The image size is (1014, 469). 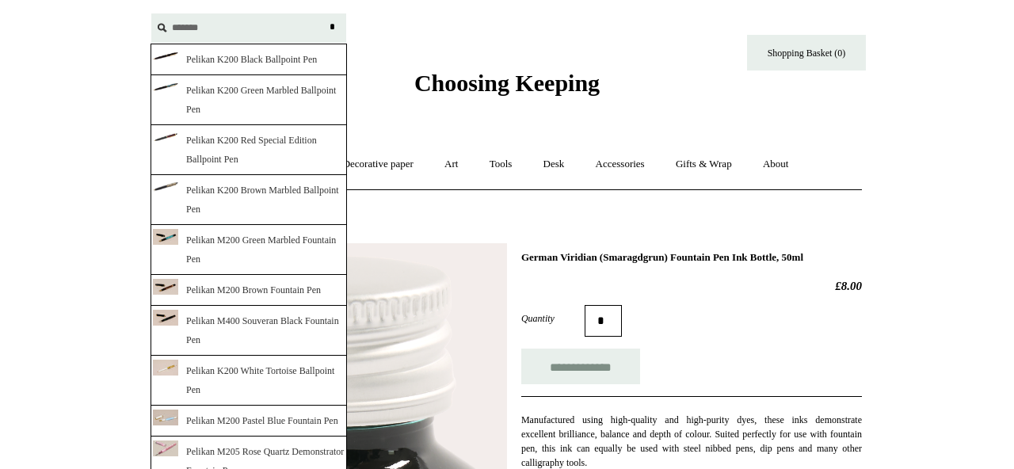 What do you see at coordinates (166, 187) in the screenshot?
I see `img: Dbbjv-UwKN9JnurwJO-N9DB_biyPtGVhWC-o4W8uNZk_thumb.png` at bounding box center [166, 187].